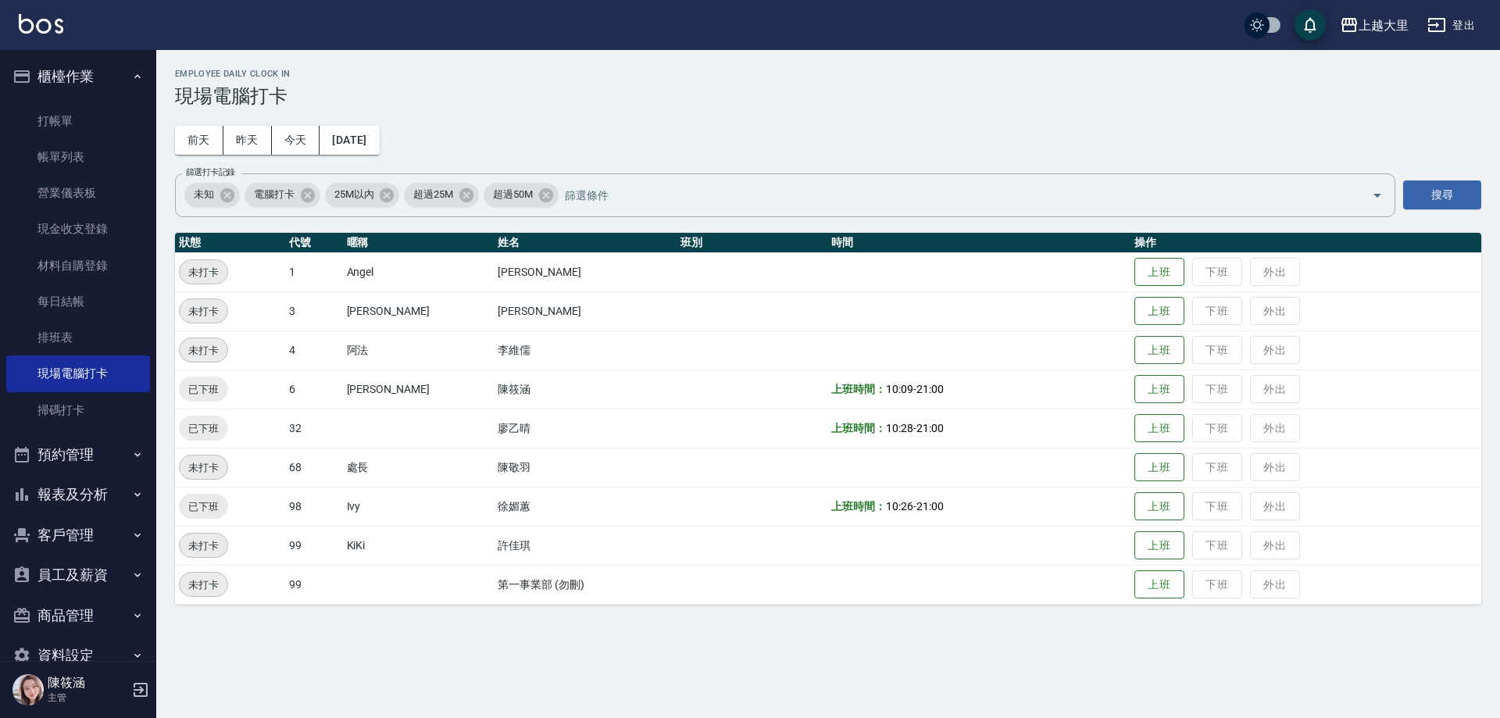 The height and width of the screenshot is (718, 1500). I want to click on td: 陳筱涵, so click(584, 389).